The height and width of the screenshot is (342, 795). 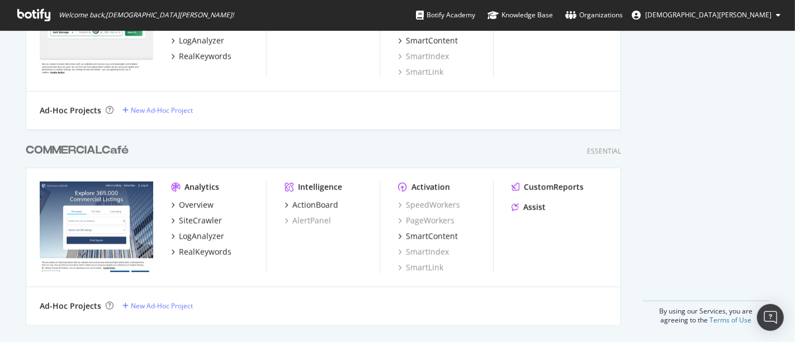 What do you see at coordinates (312, 205) in the screenshot?
I see `a: ActionBoard` at bounding box center [312, 205].